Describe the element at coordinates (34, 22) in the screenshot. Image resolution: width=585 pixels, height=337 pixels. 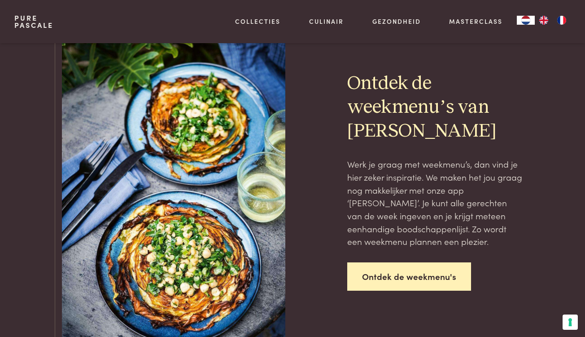
I see `a: PurePascale` at that location.